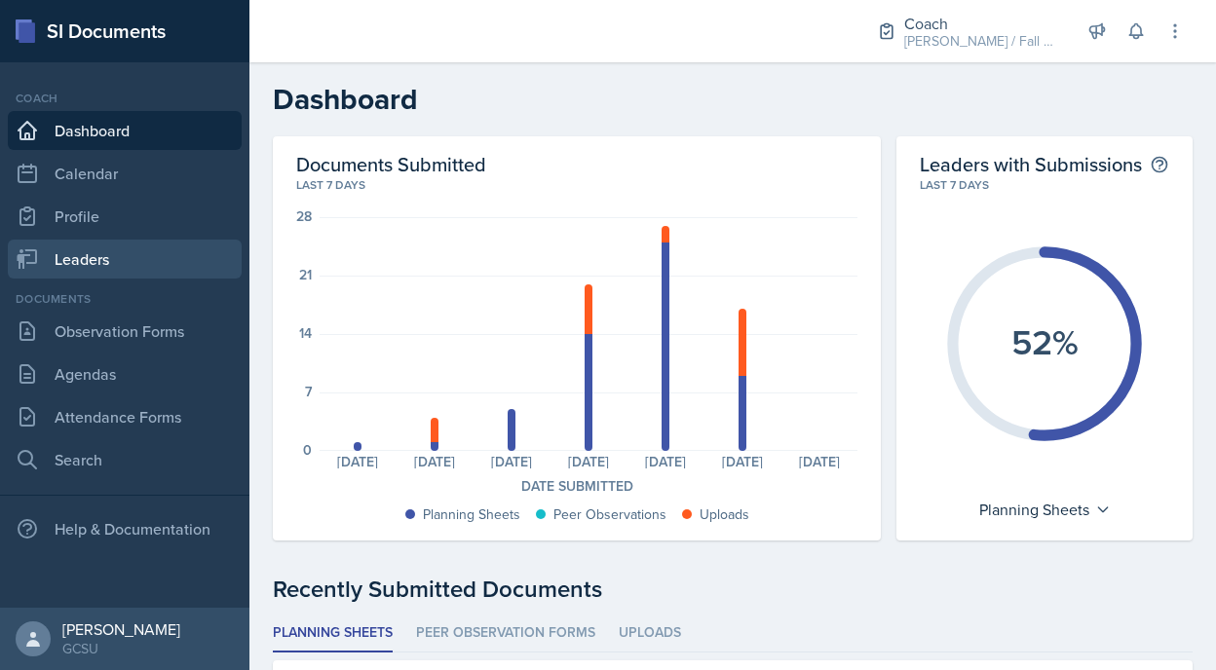  Describe the element at coordinates (577, 164) in the screenshot. I see `h2: Documents Submitted` at that location.